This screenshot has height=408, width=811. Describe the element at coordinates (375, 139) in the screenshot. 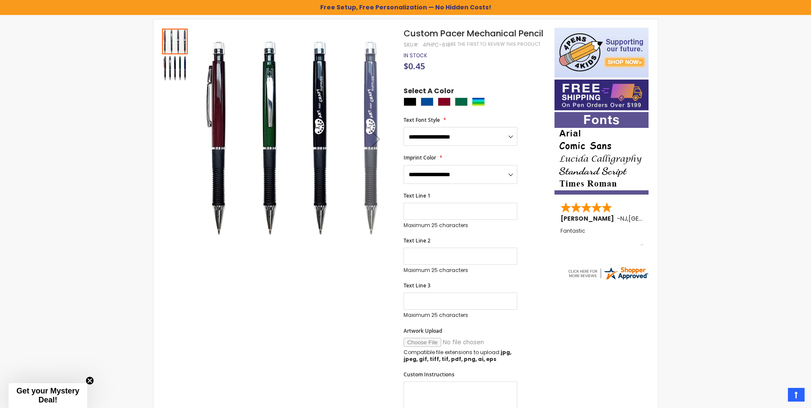

I see `div: Next` at that location.